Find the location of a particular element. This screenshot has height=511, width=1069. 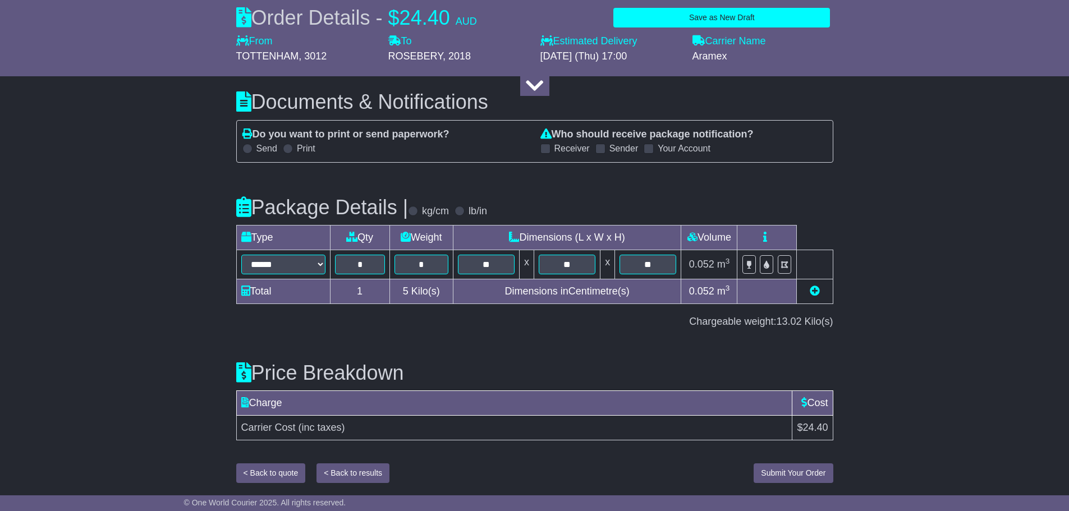

span: Carrier Cost is located at coordinates (268, 427).